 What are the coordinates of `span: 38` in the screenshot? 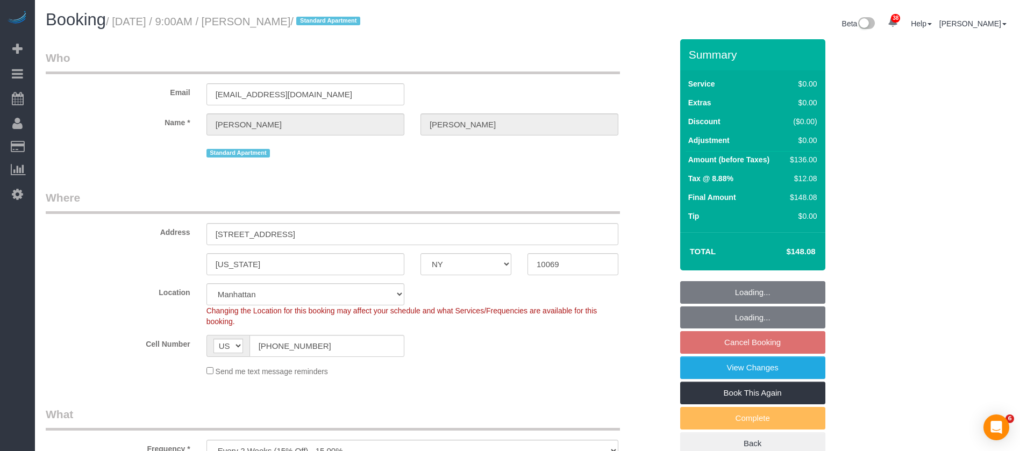 It's located at (895, 18).